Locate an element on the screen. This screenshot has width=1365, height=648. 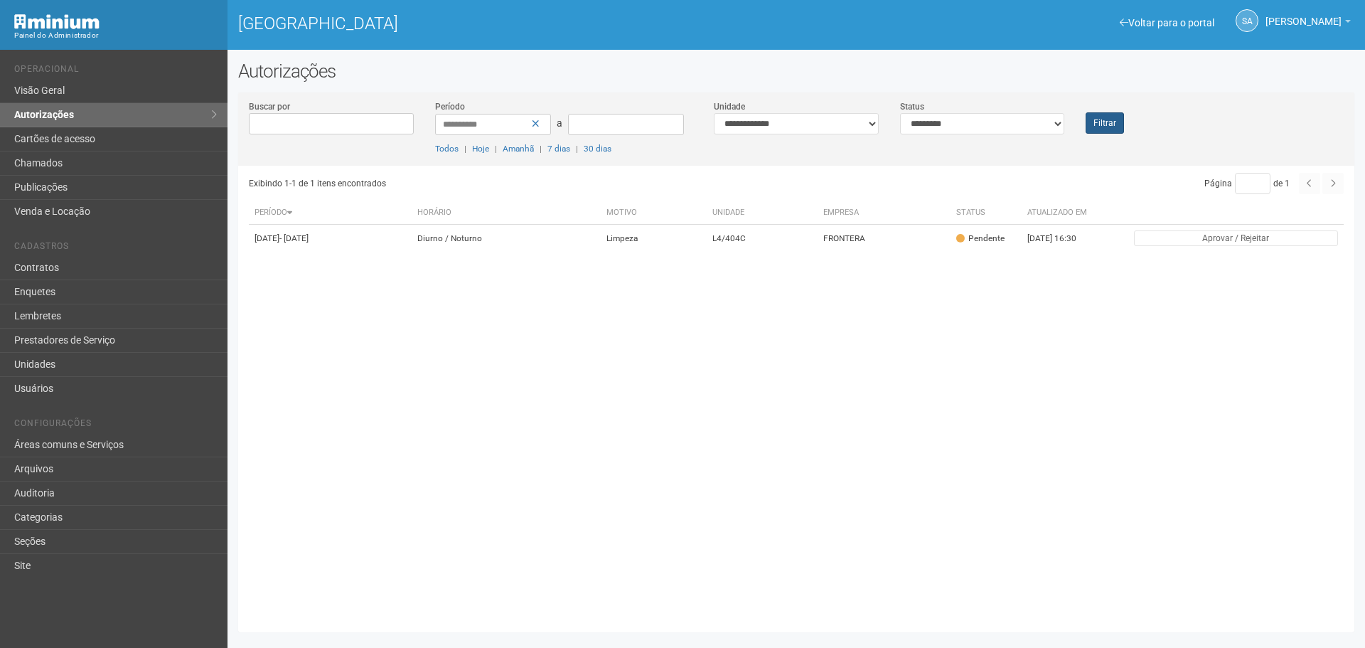
th: Unidade is located at coordinates (762, 213).